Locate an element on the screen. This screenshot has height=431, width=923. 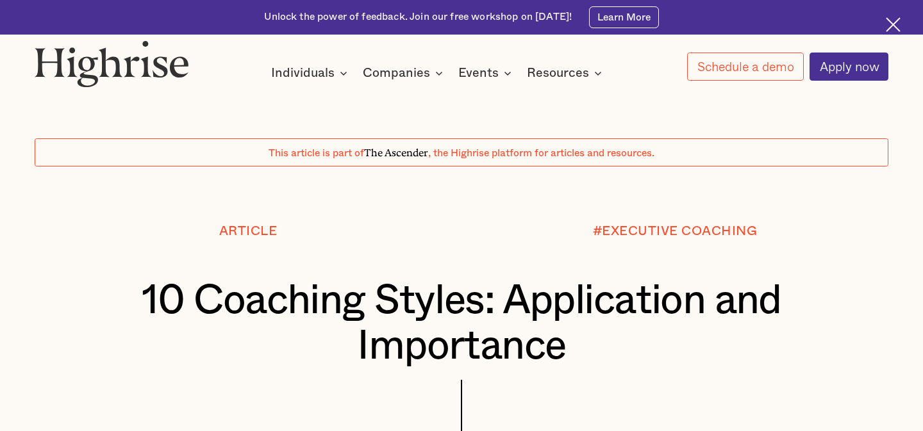
a: Schedule a demo is located at coordinates (745, 67).